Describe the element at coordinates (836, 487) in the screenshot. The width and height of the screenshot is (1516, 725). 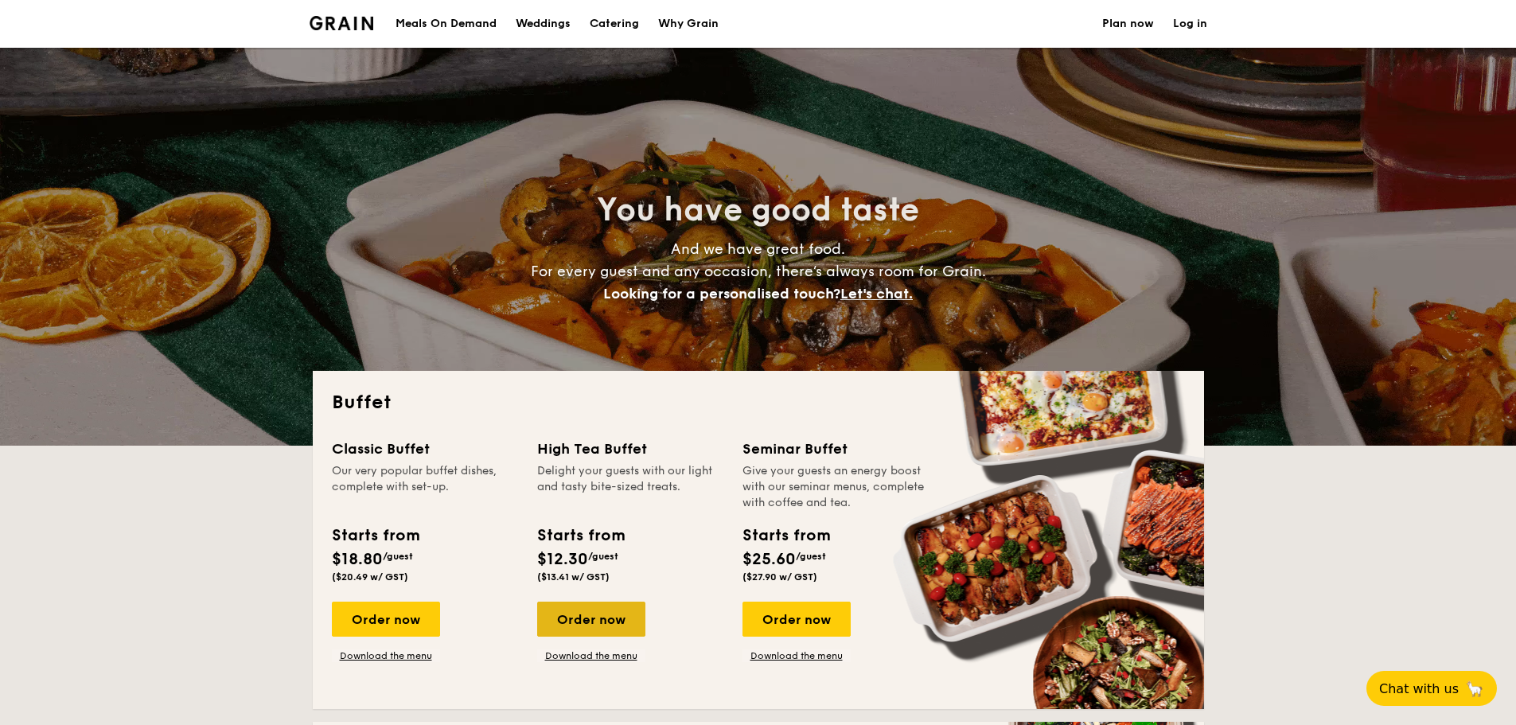
I see `div: Give your guests an energy boost with our seminar menus, complete with coffee and tea.` at that location.